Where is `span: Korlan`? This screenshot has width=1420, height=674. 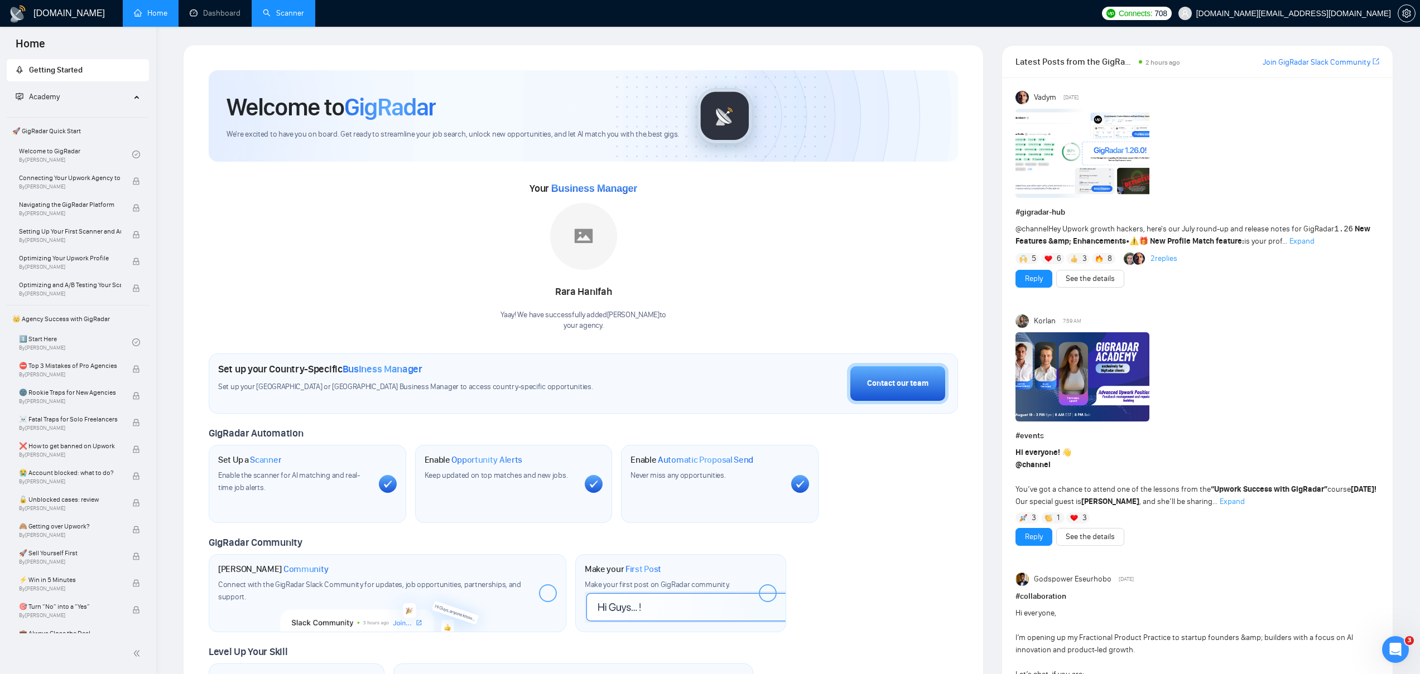 span: Korlan is located at coordinates (1044, 321).